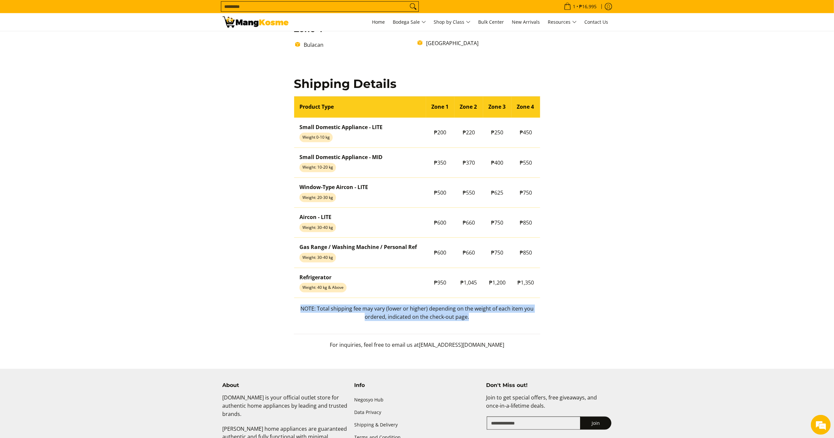 The image size is (834, 438). Describe the element at coordinates (73, 41) in the screenshot. I see `div: Chat with us now` at that location.